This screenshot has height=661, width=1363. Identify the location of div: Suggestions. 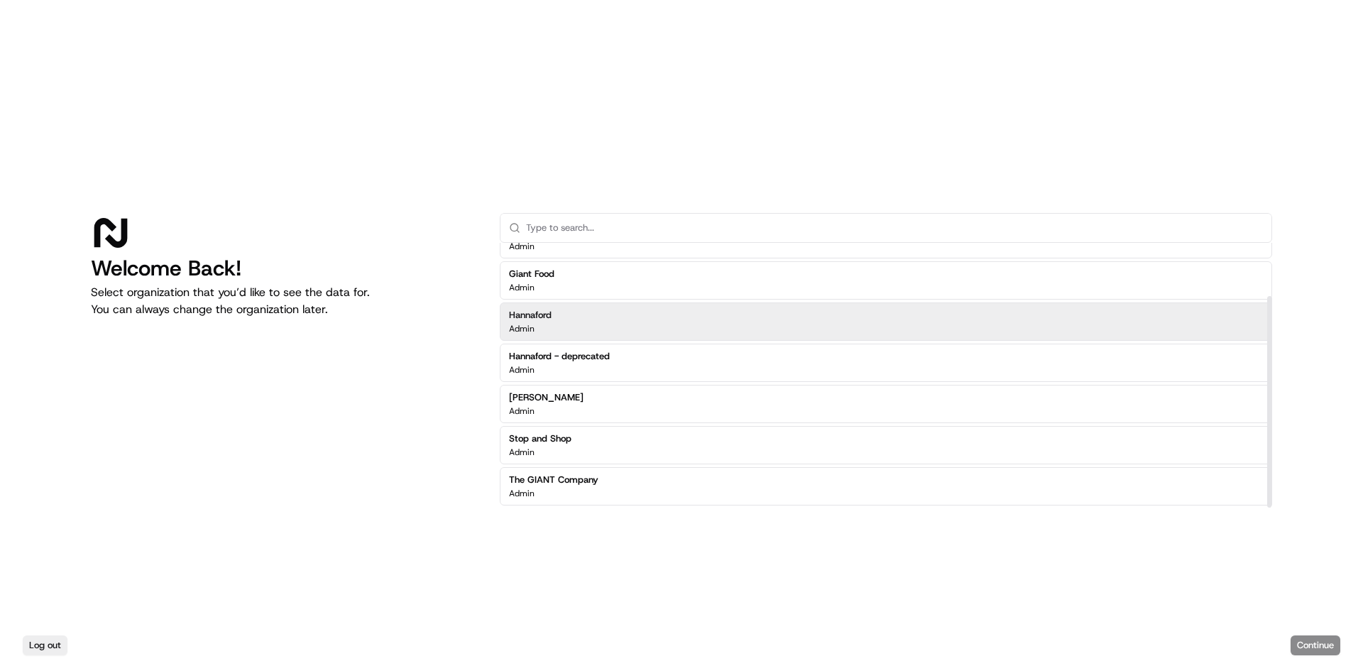
(886, 342).